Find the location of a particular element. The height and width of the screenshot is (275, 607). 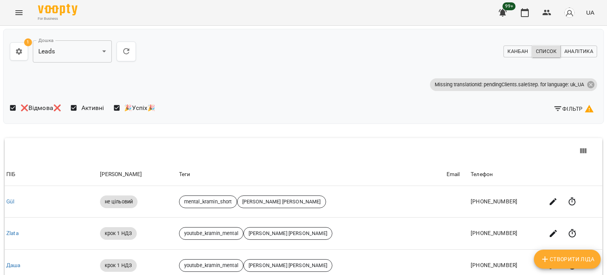

div: Теги is located at coordinates (311, 174).